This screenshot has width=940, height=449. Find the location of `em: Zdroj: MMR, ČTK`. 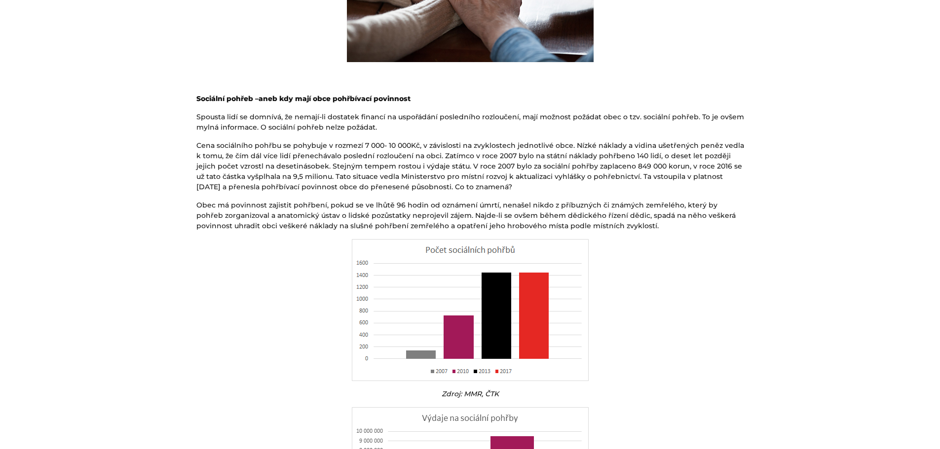

em: Zdroj: MMR, ČTK is located at coordinates (470, 394).